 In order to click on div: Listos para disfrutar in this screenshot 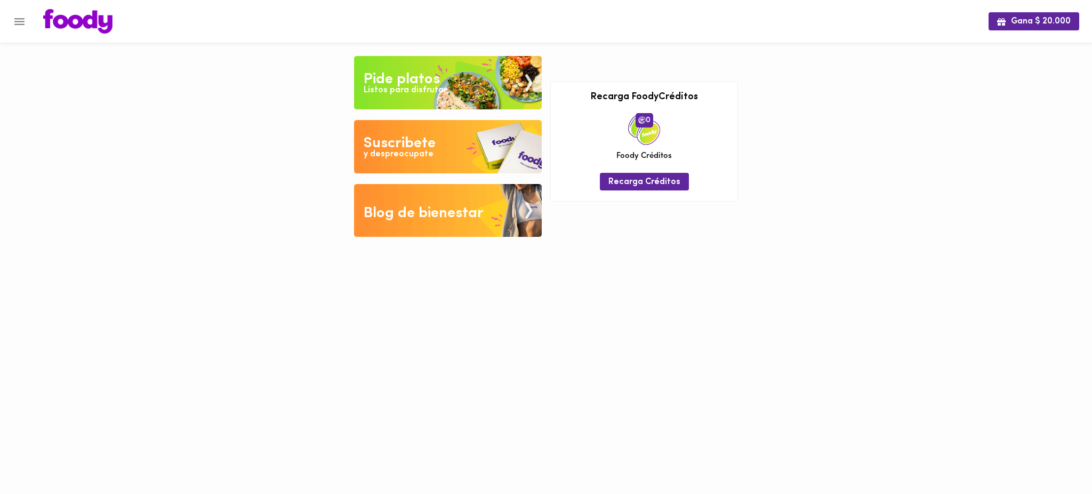, I will do `click(405, 90)`.